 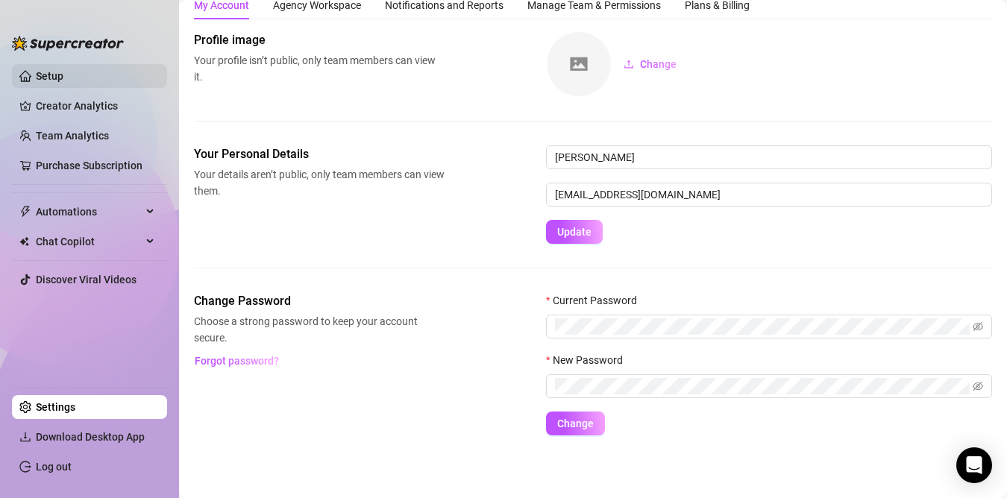 I want to click on span: Profile image, so click(x=319, y=40).